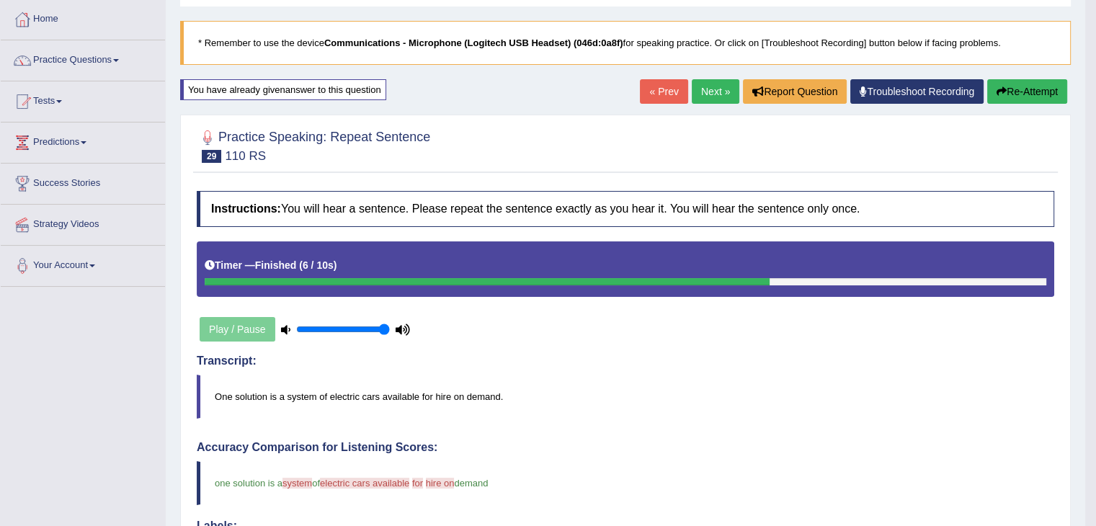 Image resolution: width=1096 pixels, height=526 pixels. Describe the element at coordinates (473, 43) in the screenshot. I see `b: Communications - Microphone (Logitech USB Headset) (046d:0a8f)` at that location.